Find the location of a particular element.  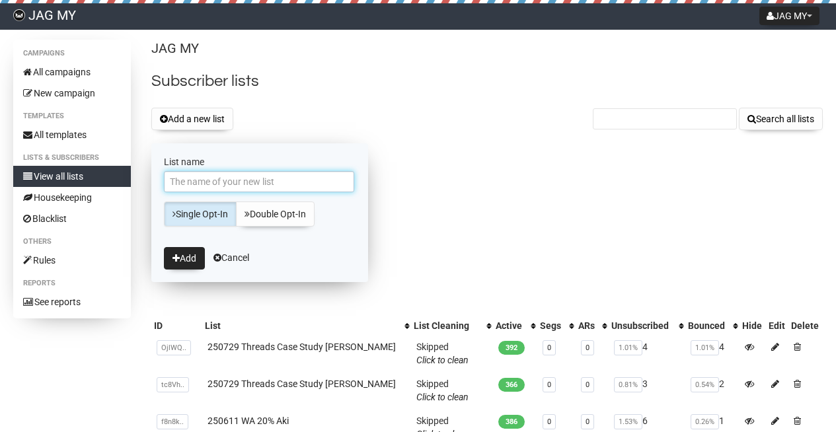

th: Segs: No sort applied, activate to apply an ascending sort is located at coordinates (557, 326).